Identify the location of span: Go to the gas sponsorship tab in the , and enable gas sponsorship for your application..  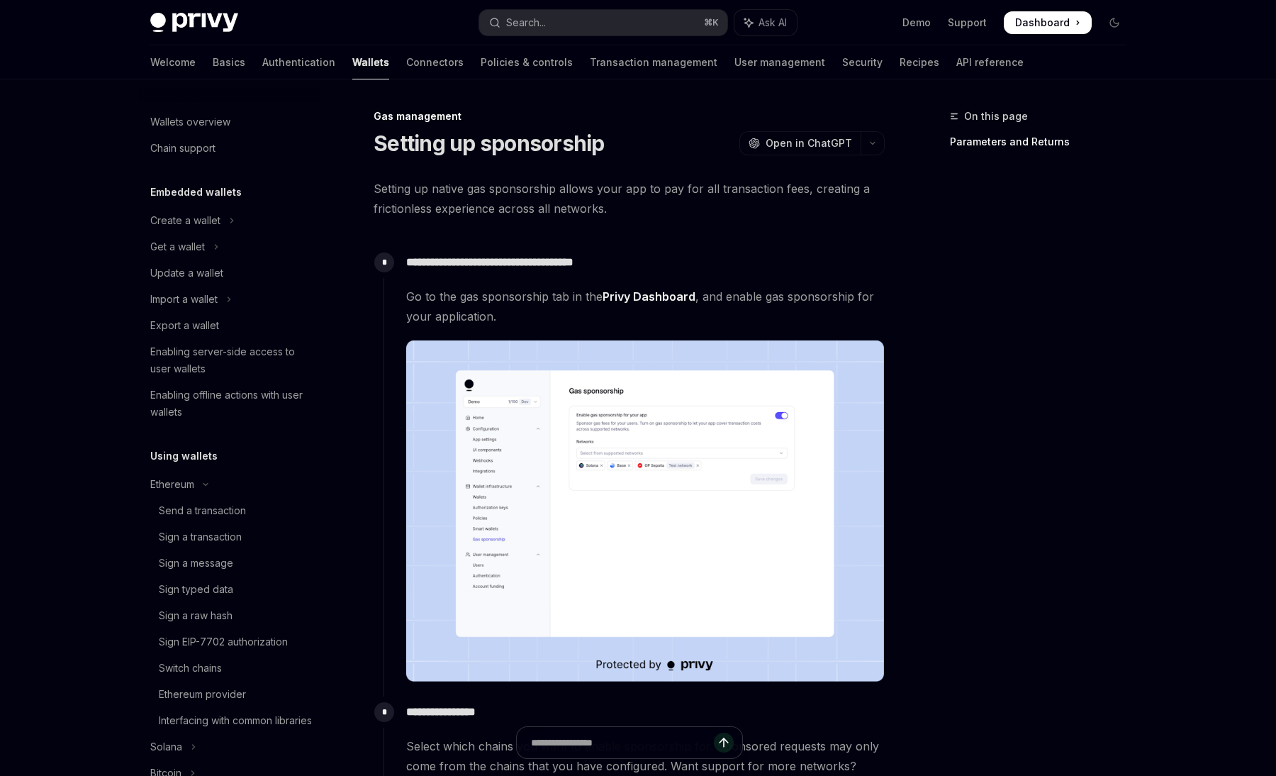
(645, 306).